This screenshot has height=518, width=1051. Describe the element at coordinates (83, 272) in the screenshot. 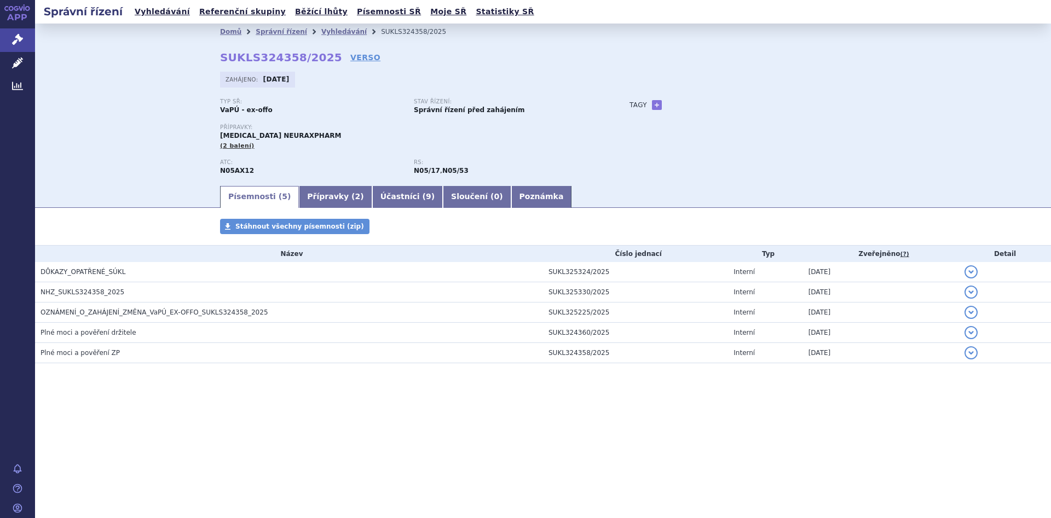

I see `span: DŮKAZY_OPATŘENÉ_SÚKL` at that location.